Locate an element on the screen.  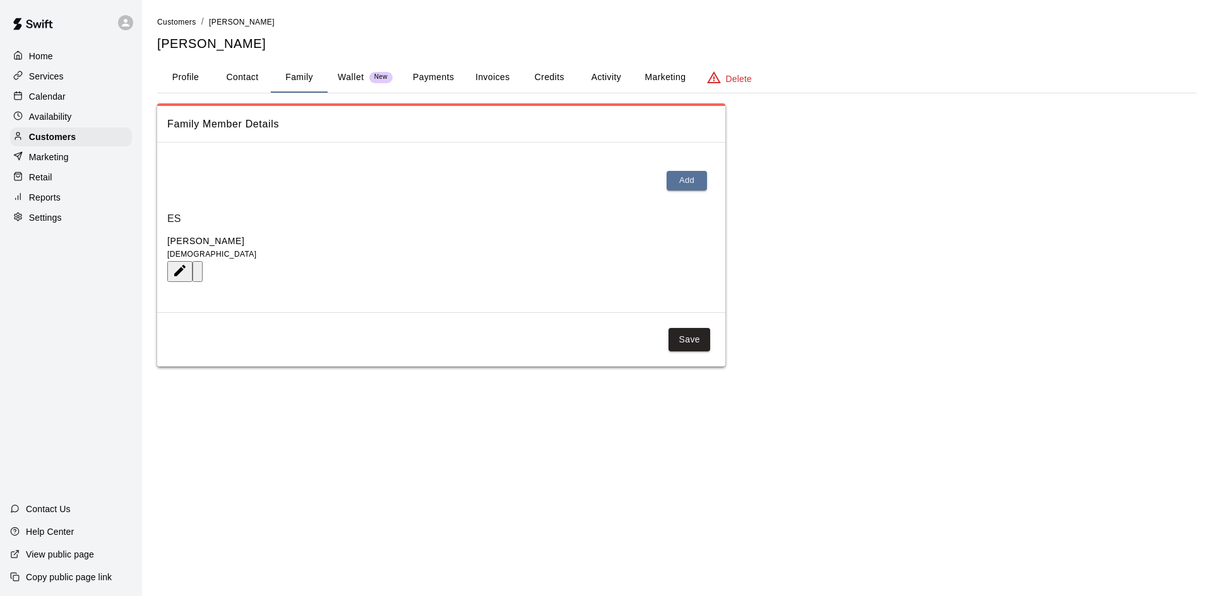
p: Wallet is located at coordinates (351, 77).